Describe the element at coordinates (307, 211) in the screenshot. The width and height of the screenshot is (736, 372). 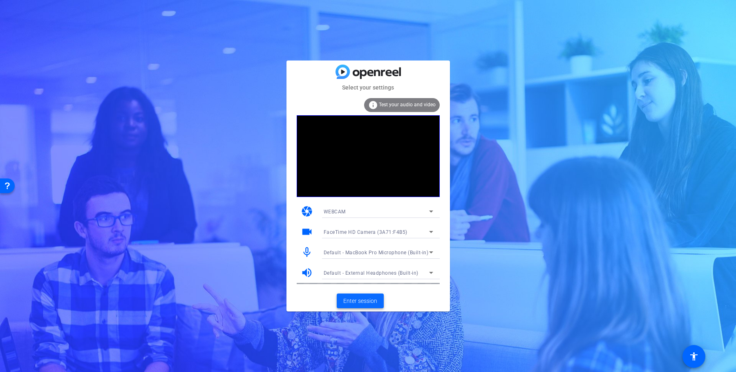
I see `mat-icon: camera` at that location.